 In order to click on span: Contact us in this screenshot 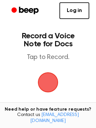, I will do `click(48, 118)`.